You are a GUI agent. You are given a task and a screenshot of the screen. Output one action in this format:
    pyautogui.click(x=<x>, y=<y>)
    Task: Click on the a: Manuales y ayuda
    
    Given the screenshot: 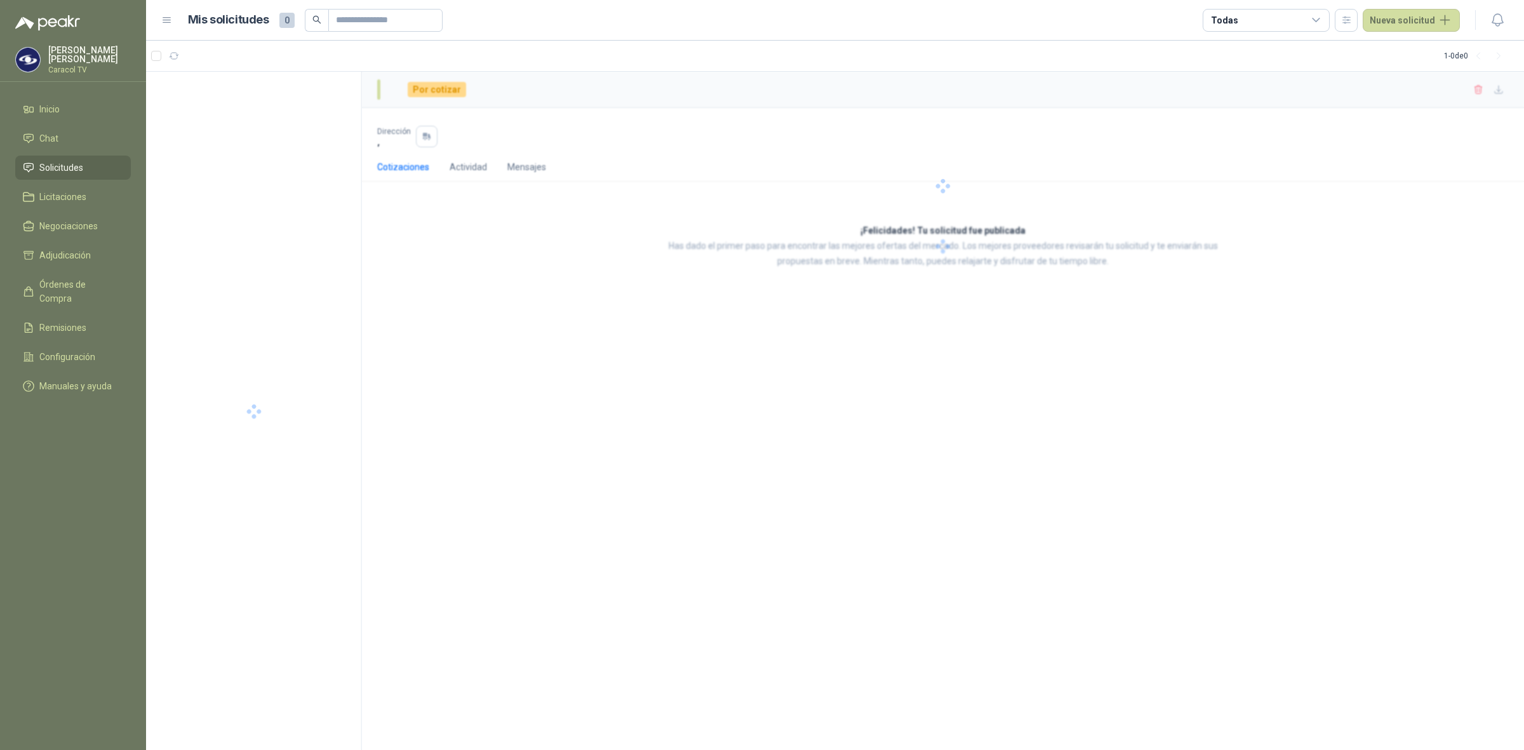 What is the action you would take?
    pyautogui.click(x=73, y=386)
    